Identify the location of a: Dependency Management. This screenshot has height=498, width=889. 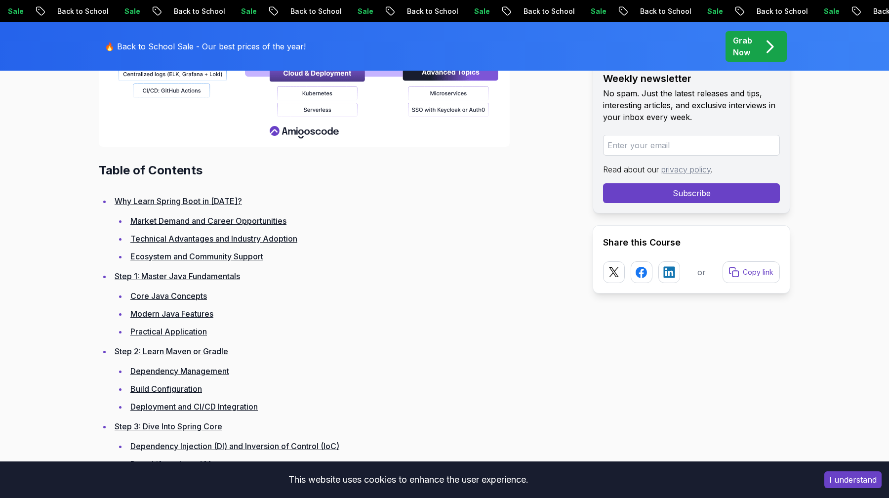
(180, 371).